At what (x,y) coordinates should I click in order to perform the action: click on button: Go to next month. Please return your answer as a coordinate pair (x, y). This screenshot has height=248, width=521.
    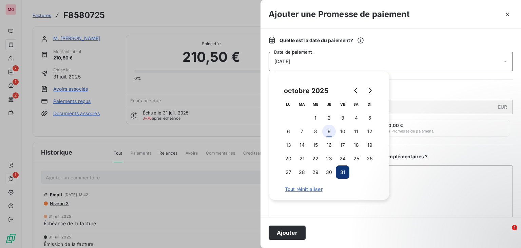
    Looking at the image, I should click on (370, 91).